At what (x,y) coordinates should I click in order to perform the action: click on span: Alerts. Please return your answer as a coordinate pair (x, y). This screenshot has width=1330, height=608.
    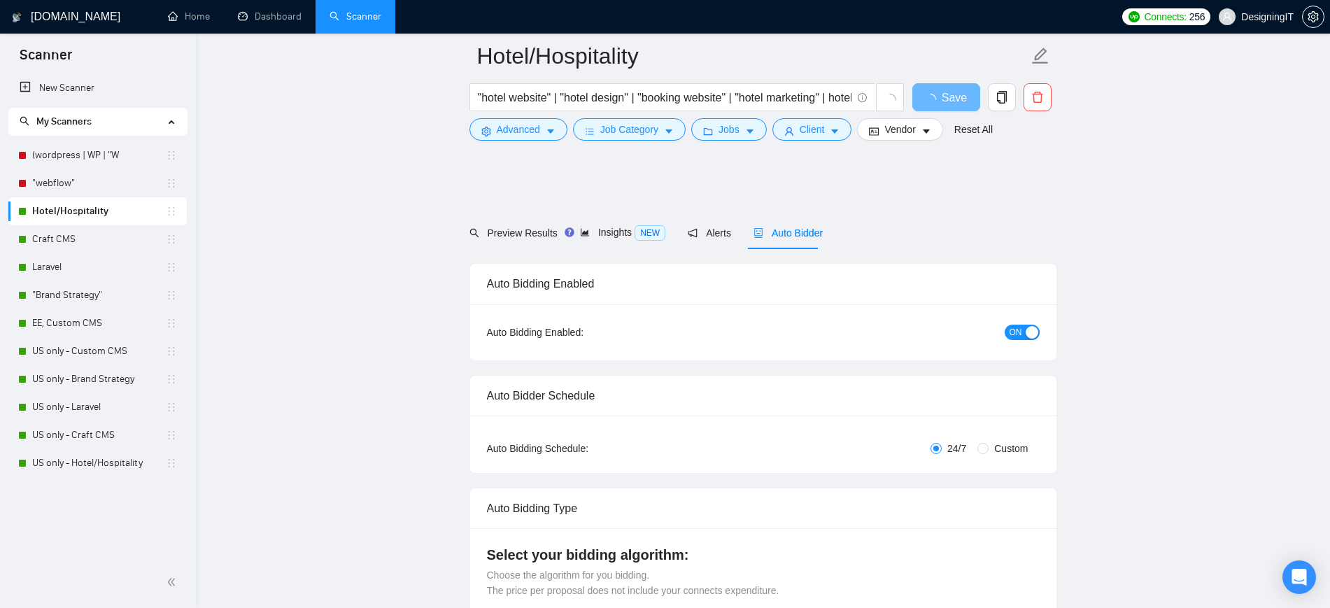
    Looking at the image, I should click on (709, 233).